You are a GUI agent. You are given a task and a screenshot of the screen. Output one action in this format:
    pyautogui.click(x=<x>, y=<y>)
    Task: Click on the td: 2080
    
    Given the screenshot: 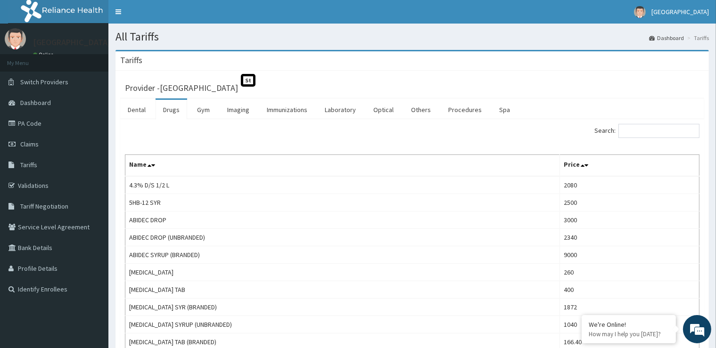 What is the action you would take?
    pyautogui.click(x=630, y=185)
    